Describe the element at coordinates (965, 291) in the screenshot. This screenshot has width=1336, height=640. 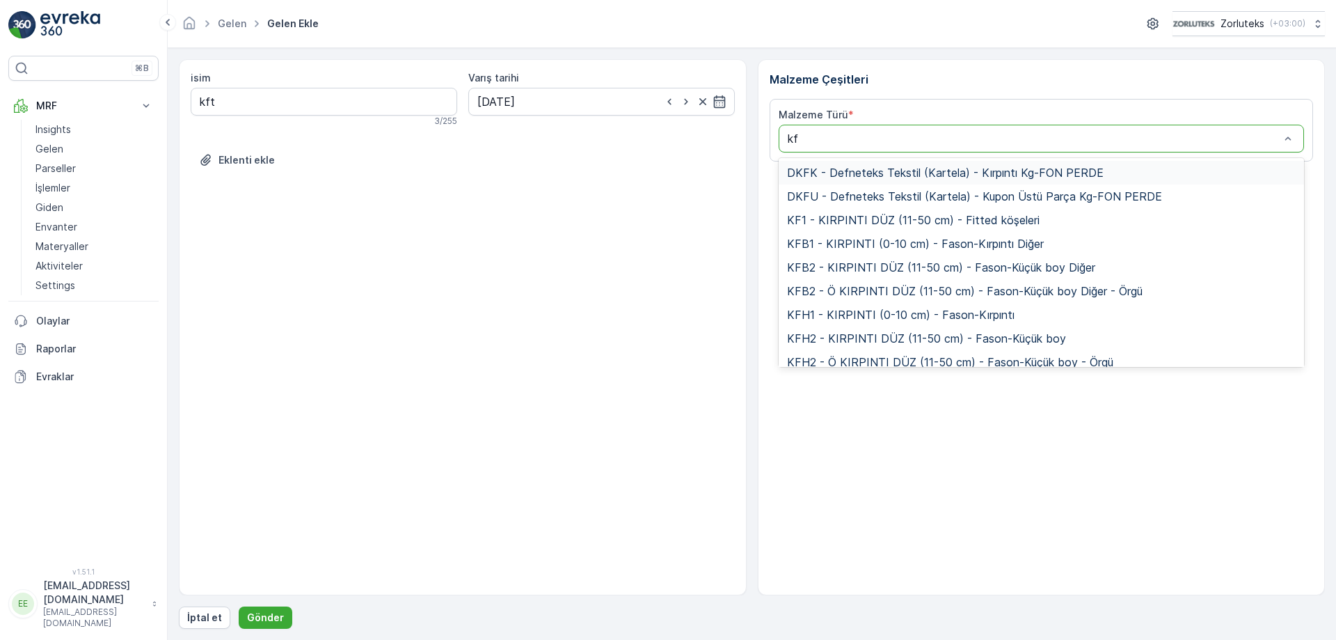
I see `span: KFB2 - Ö KIRPINTI DÜZ (11-50 cm) - Fason-Küçük boy Diğer - Örgü` at that location.